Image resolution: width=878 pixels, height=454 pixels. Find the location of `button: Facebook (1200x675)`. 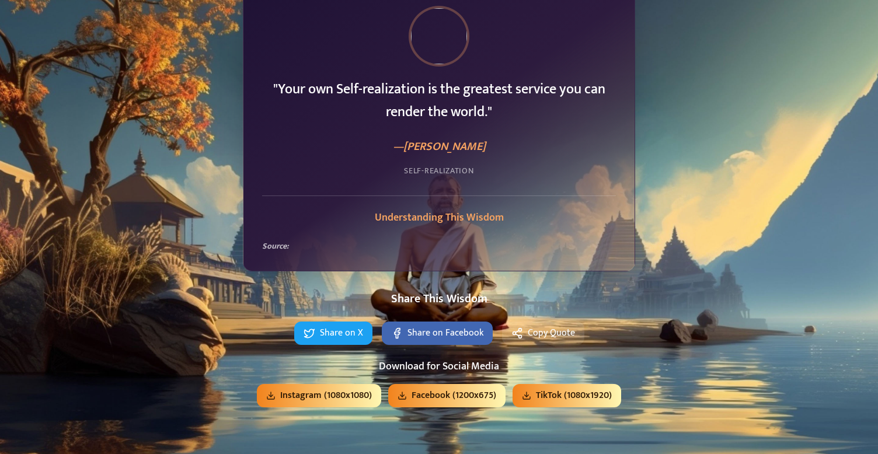

button: Facebook (1200x675) is located at coordinates (447, 396).